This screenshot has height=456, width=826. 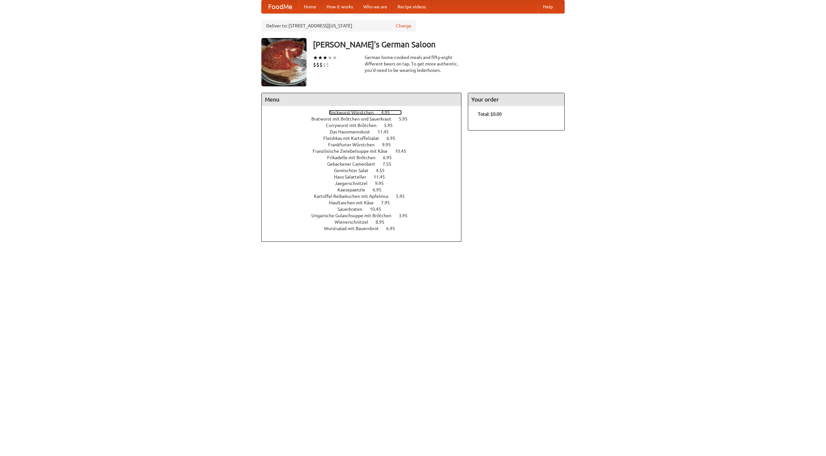 What do you see at coordinates (355, 216) in the screenshot?
I see `span: Ungarische Gulaschsuppe mit Brötchen` at bounding box center [355, 216].